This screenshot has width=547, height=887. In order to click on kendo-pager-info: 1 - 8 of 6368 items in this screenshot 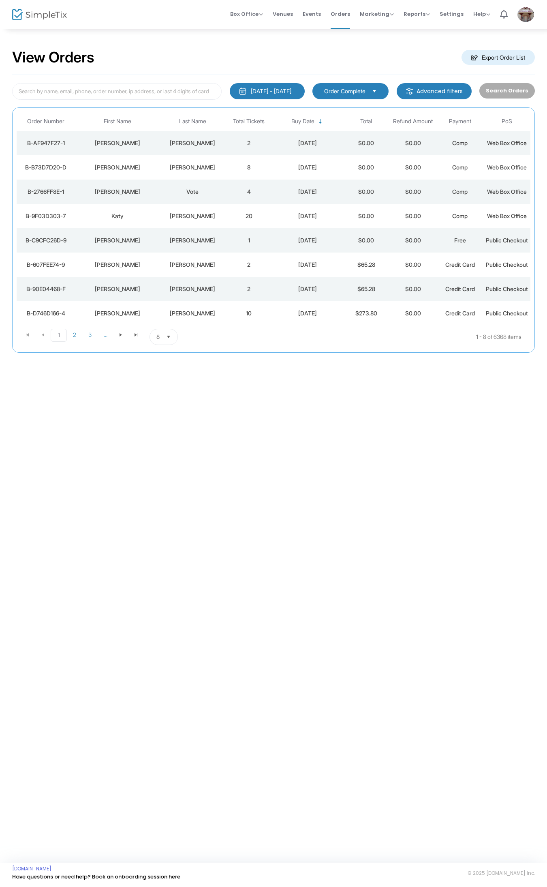, I will do `click(390, 337)`.